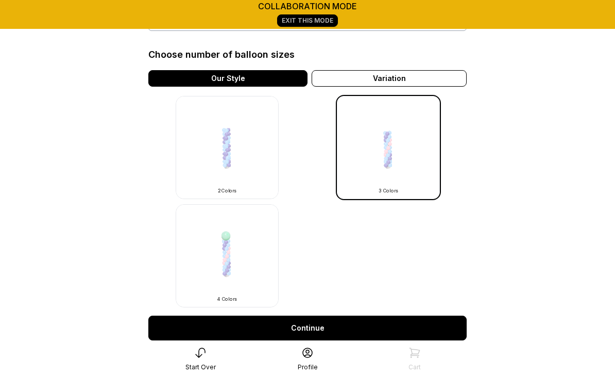  What do you see at coordinates (227, 299) in the screenshot?
I see `div: 4 Colors` at bounding box center [227, 299].